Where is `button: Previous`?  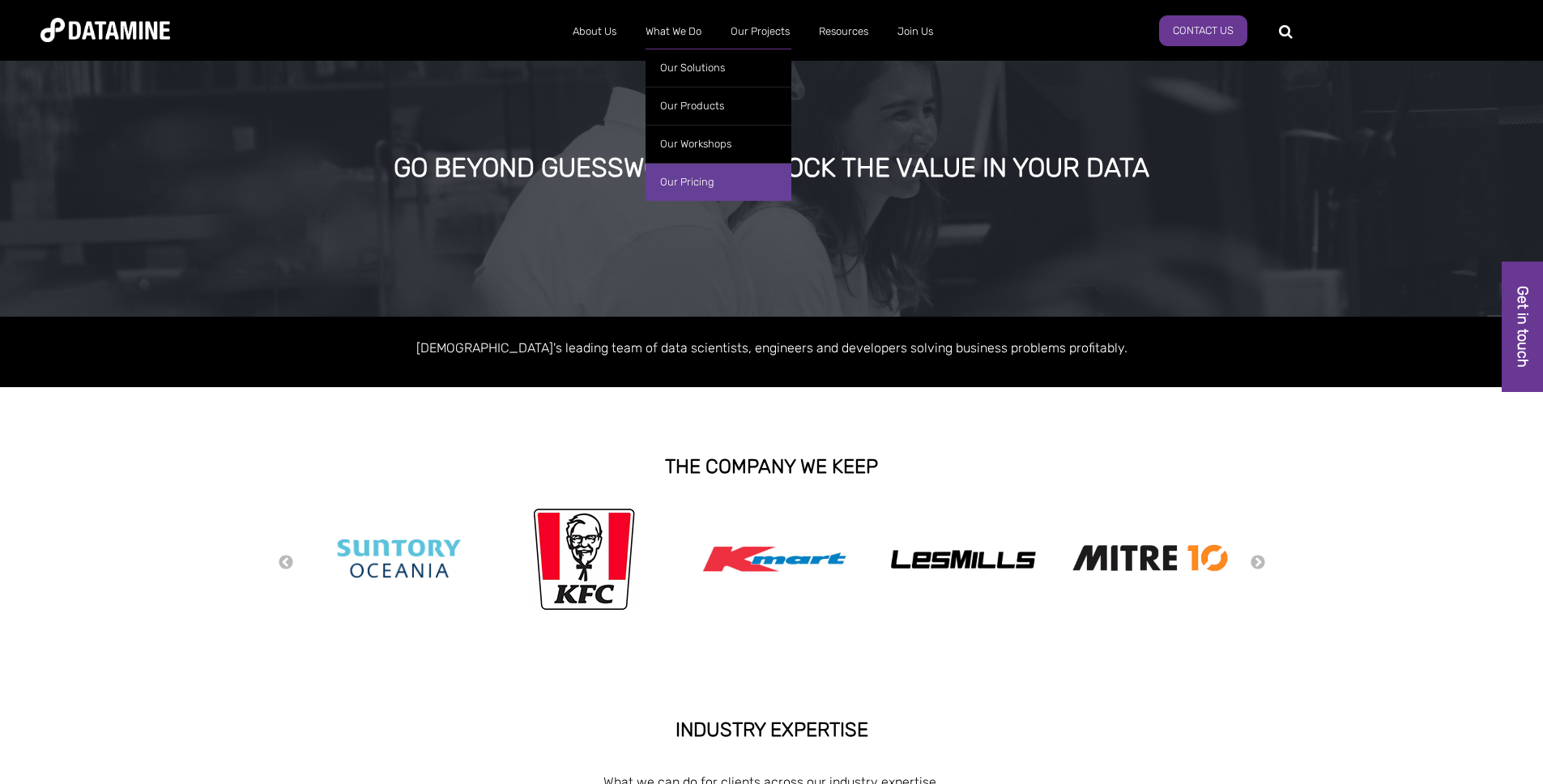
button: Previous is located at coordinates (286, 563).